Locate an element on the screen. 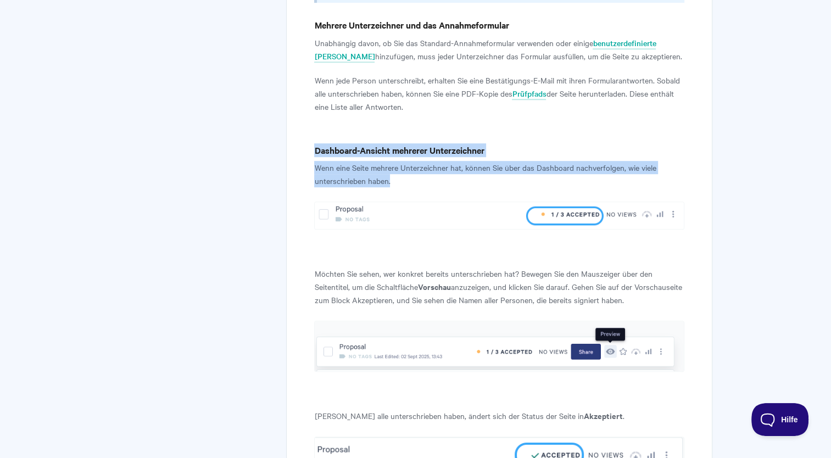 The height and width of the screenshot is (458, 831). strong: Vorschau is located at coordinates (434, 286).